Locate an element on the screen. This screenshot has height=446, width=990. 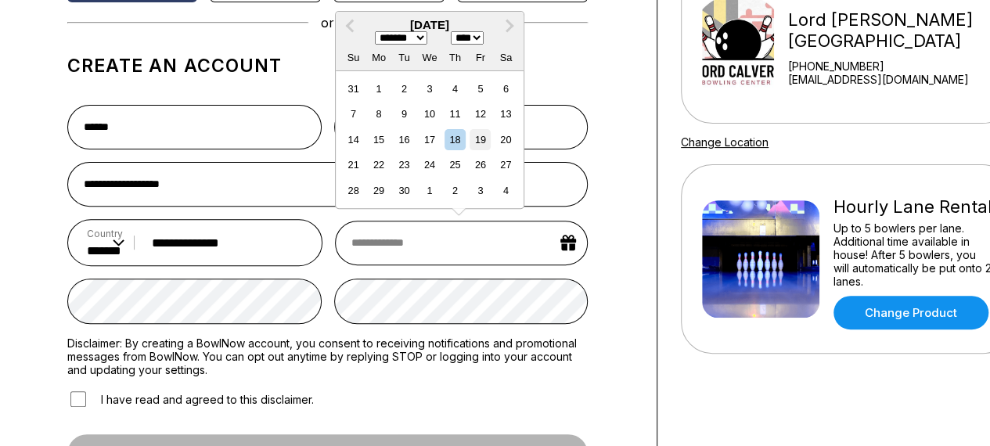
div: Choose Friday, September 12th, 1969 is located at coordinates (480, 113).